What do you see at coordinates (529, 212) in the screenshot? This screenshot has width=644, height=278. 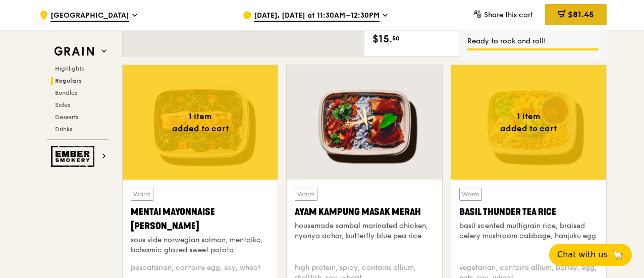 I see `div: Basil Thunder Tea Rice` at bounding box center [529, 212].